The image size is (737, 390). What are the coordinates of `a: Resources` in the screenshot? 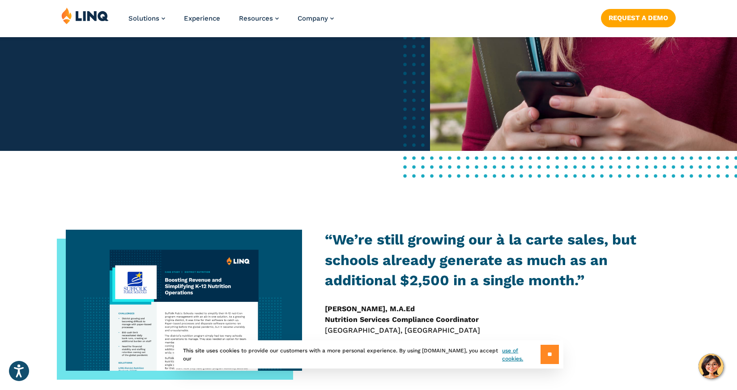 It's located at (259, 18).